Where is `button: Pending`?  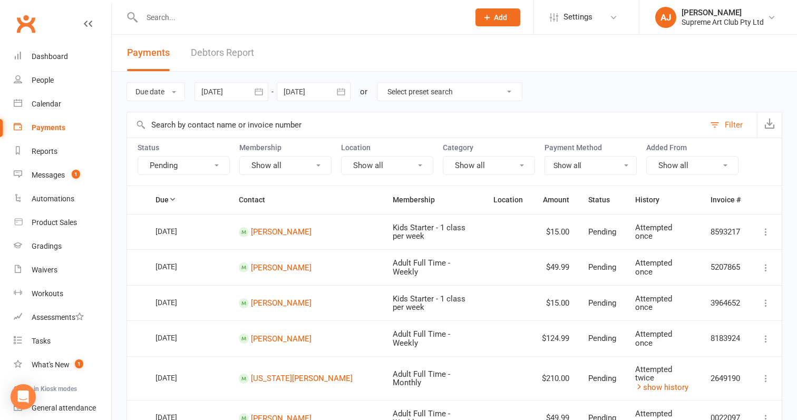 button: Pending is located at coordinates (183, 165).